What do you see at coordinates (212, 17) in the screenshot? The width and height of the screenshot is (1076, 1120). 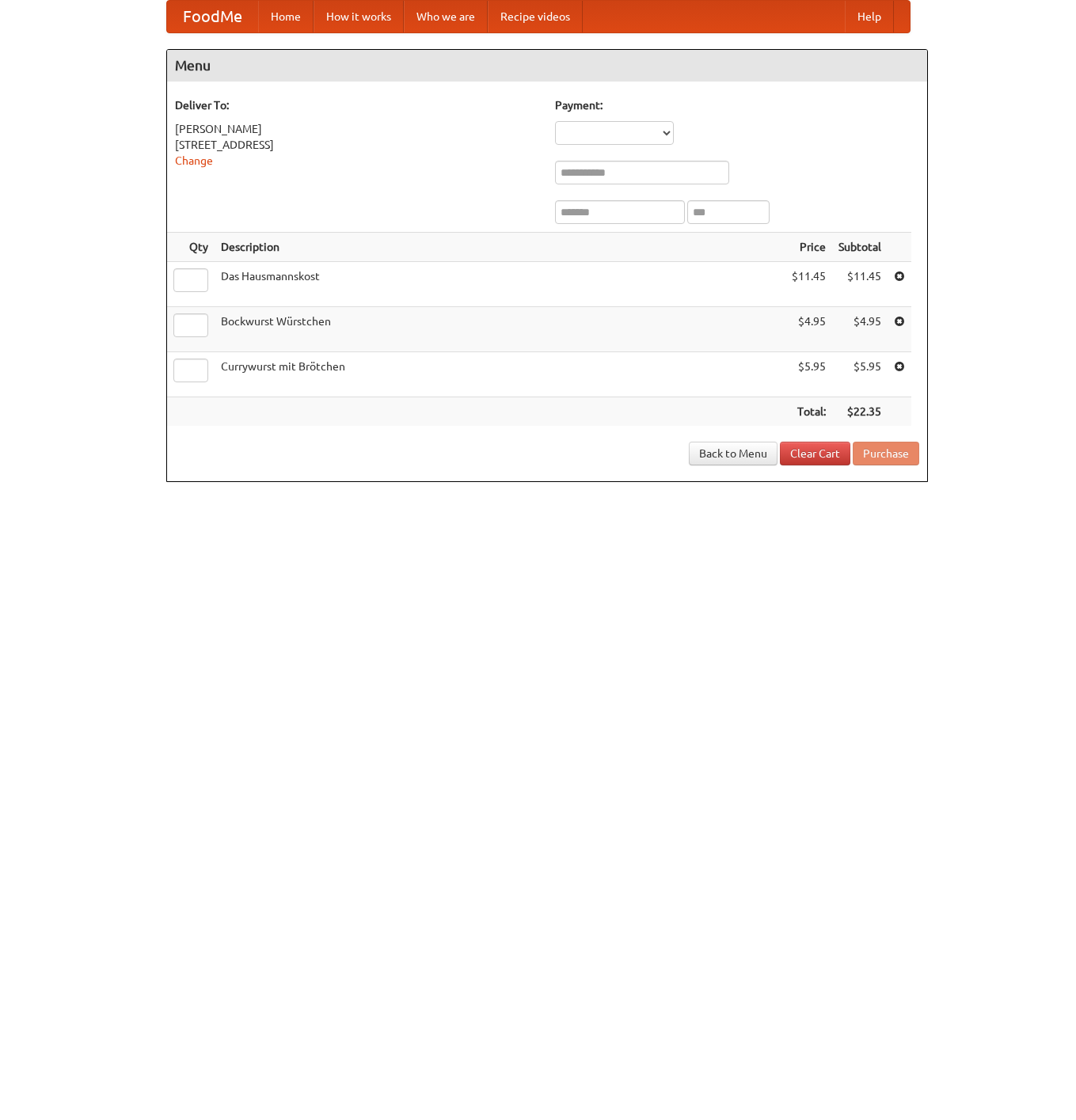 I see `a: FoodMe` at bounding box center [212, 17].